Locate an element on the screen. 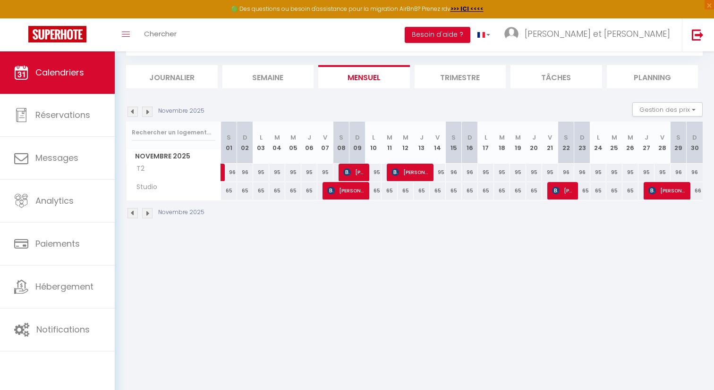 Image resolution: width=714 pixels, height=390 pixels. span: Paiements is located at coordinates (58, 244).